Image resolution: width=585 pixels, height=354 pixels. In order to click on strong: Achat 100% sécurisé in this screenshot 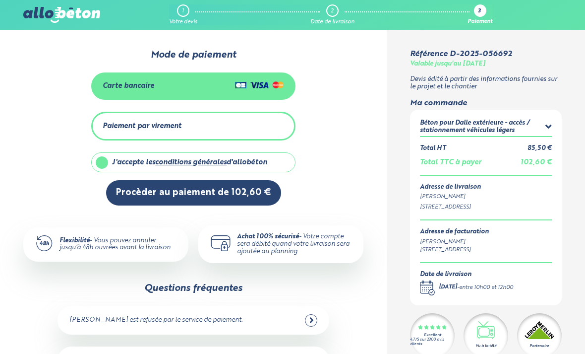, I will do `click(268, 236)`.